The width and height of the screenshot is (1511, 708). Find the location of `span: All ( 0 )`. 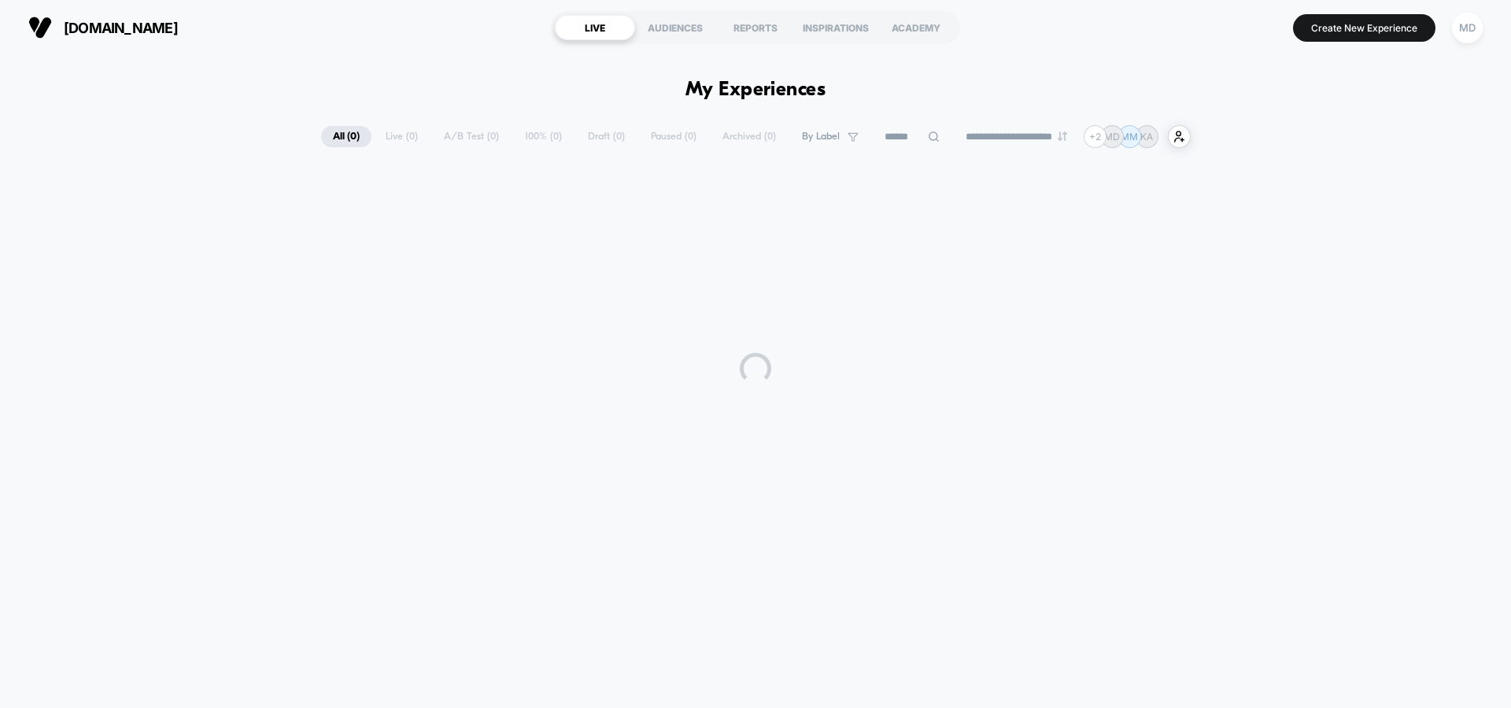

span: All ( 0 ) is located at coordinates (346, 136).